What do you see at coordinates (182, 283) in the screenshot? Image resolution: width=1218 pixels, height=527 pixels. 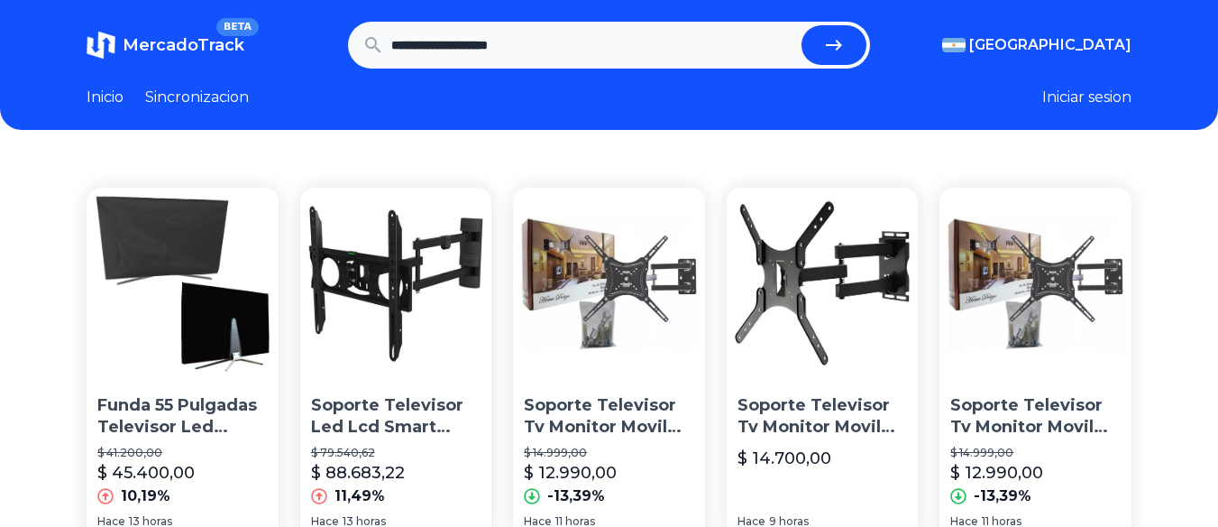 I see `img: Funda 55 Pulgadas Televisor Led Smart Tv Lcd` at bounding box center [182, 283].